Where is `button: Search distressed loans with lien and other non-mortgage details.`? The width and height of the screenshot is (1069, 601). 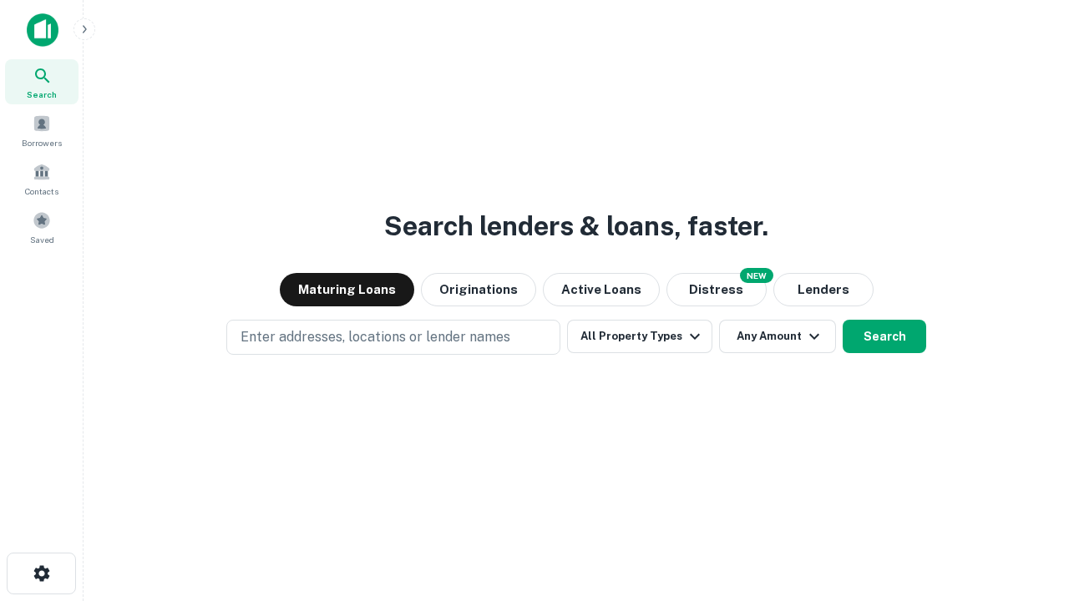
button: Search distressed loans with lien and other non-mortgage details. is located at coordinates (717, 290).